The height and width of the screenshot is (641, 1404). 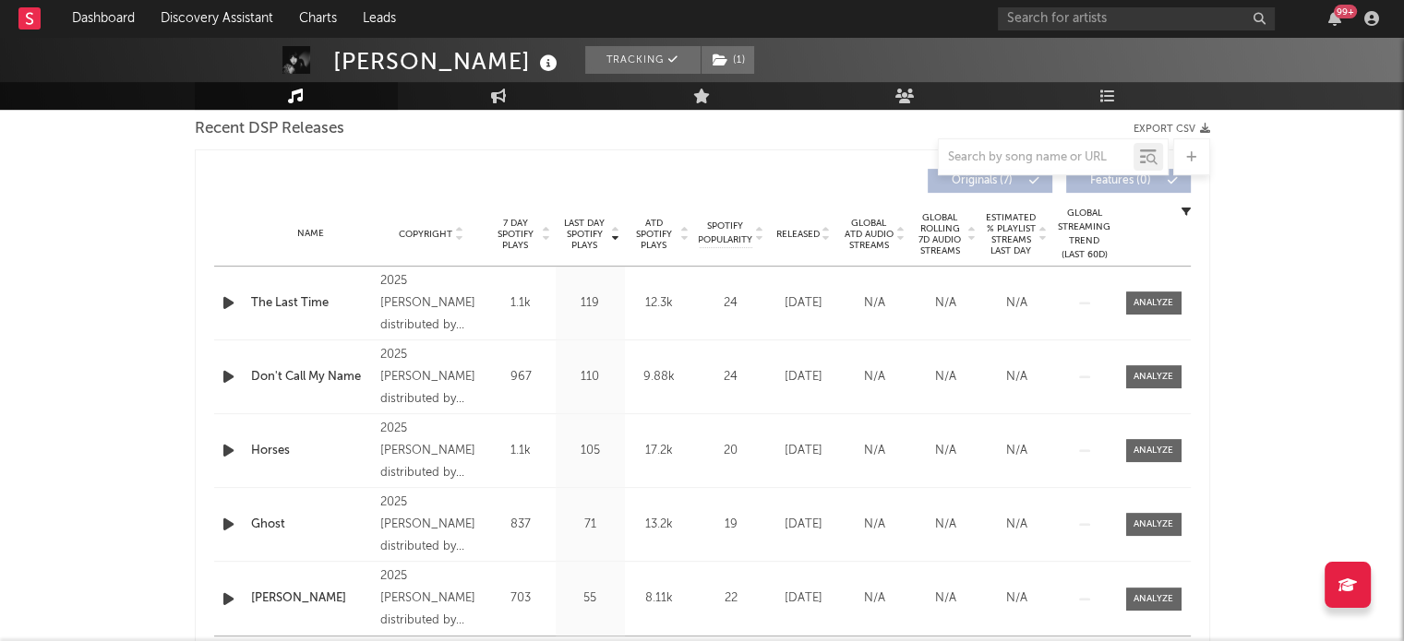 What do you see at coordinates (797, 234) in the screenshot?
I see `span: Released` at bounding box center [797, 234].